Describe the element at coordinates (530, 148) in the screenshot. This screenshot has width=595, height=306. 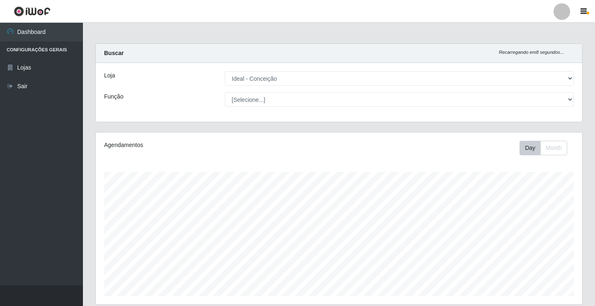
I see `button: Day` at that location.